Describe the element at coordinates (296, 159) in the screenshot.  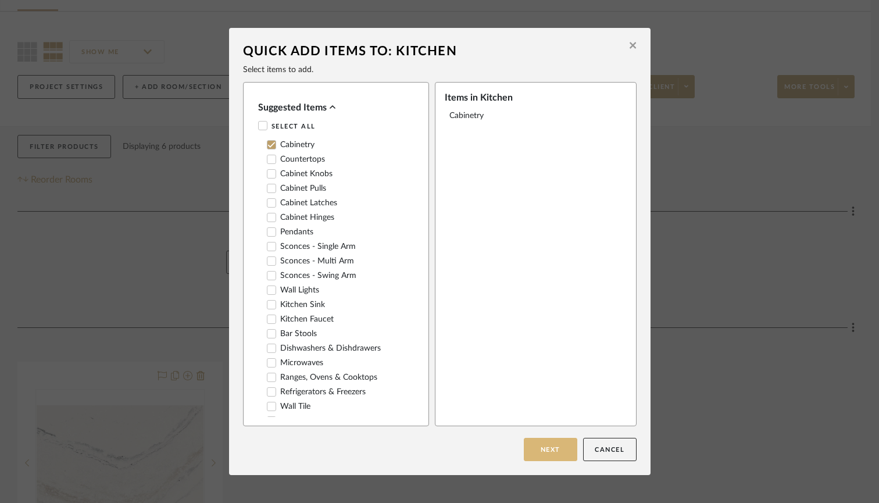
I see `label: Countertops` at that location.